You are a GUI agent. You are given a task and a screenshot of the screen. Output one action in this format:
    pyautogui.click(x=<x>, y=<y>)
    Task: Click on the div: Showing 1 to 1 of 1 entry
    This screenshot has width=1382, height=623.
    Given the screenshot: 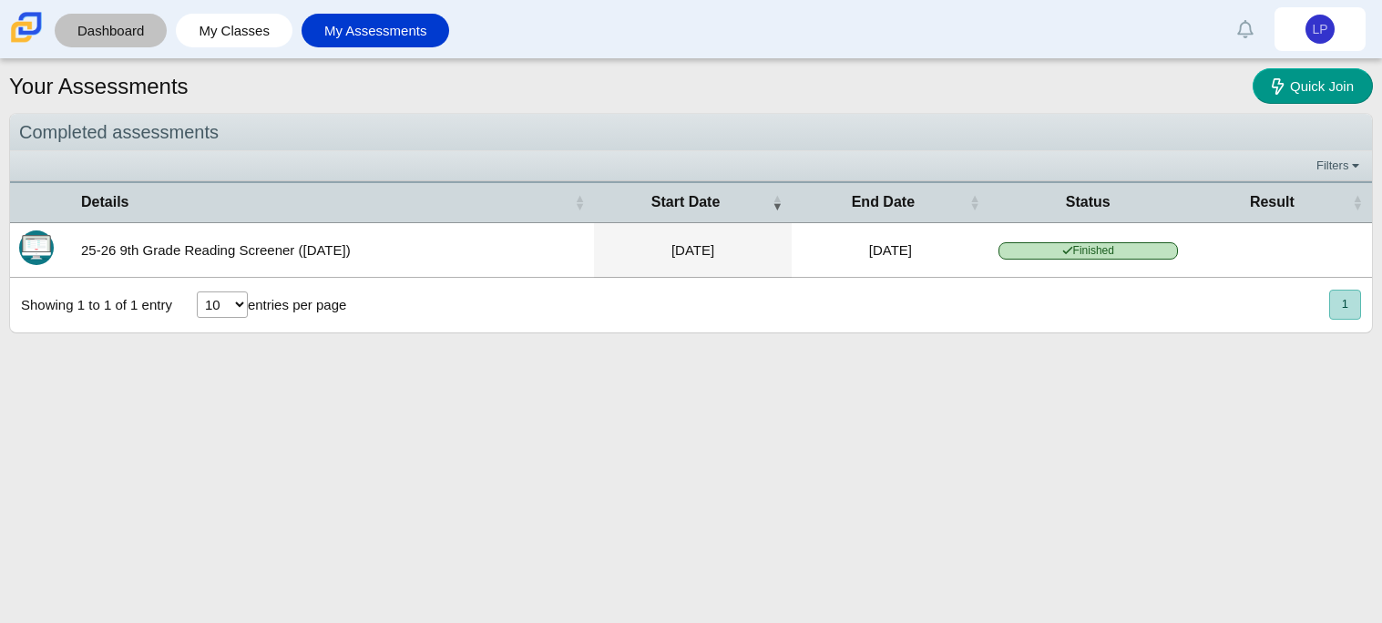 What is the action you would take?
    pyautogui.click(x=91, y=305)
    